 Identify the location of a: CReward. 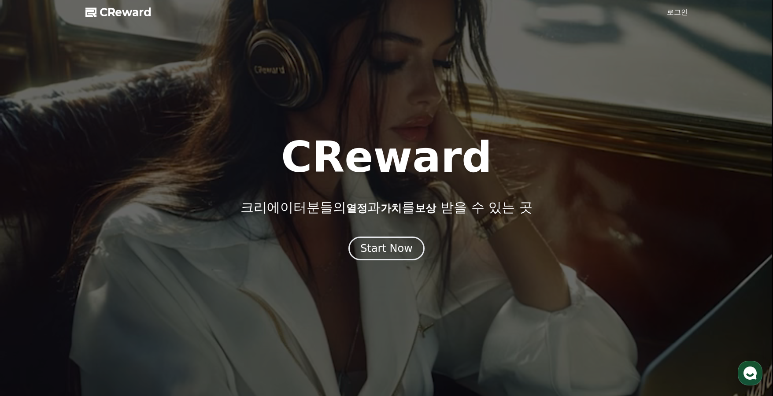
(118, 12).